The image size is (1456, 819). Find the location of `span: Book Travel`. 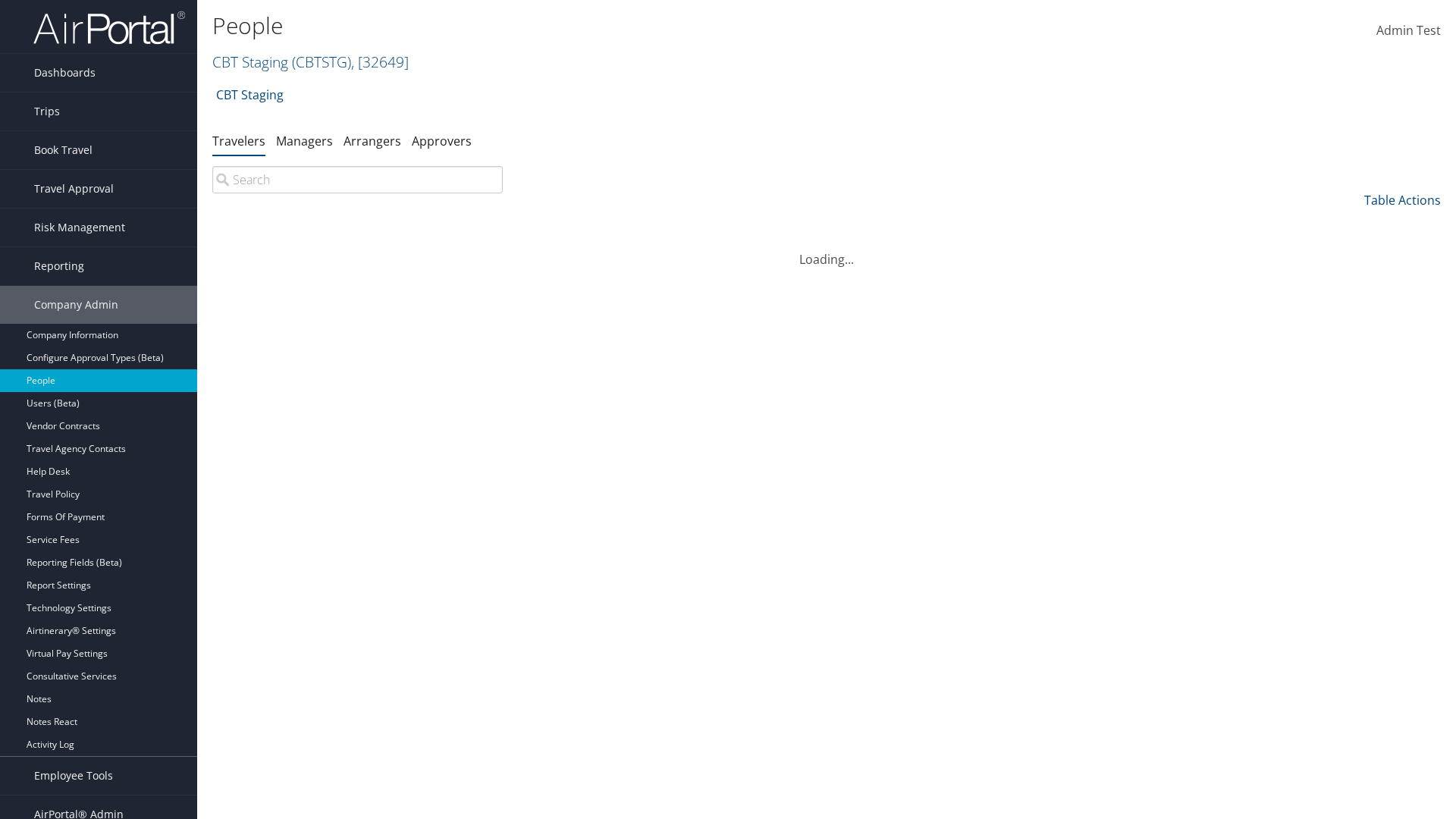

span: Book Travel is located at coordinates (63, 150).